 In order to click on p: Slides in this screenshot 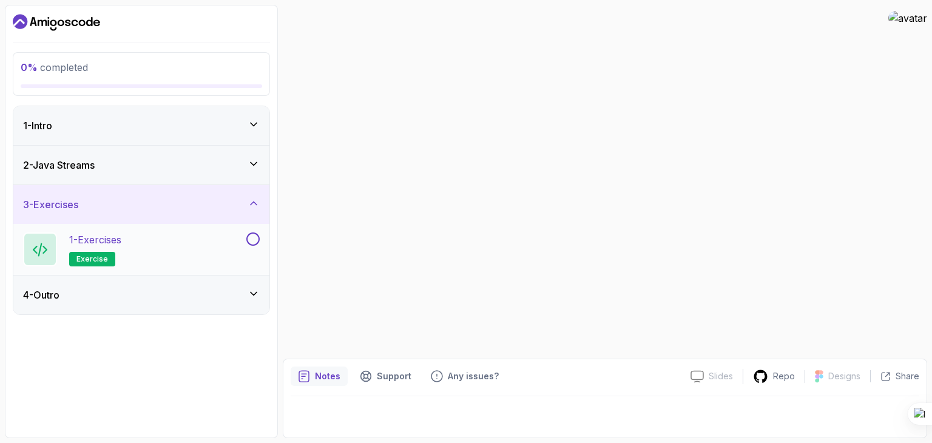, I will do `click(721, 376)`.